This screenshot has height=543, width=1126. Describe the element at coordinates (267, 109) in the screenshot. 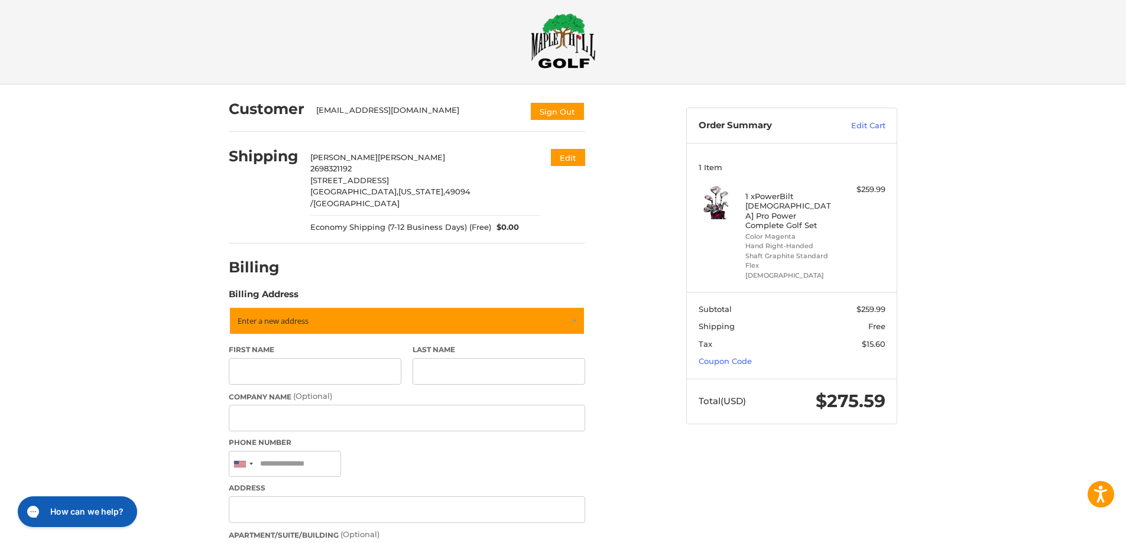

I see `h2: Customer` at that location.